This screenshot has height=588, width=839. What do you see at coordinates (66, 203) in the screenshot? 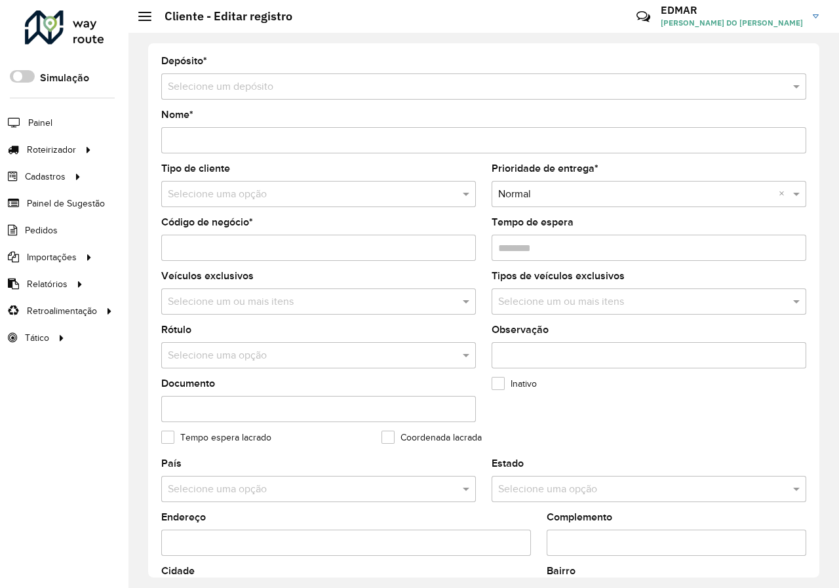
I see `span: Painel de Sugestão` at bounding box center [66, 203].